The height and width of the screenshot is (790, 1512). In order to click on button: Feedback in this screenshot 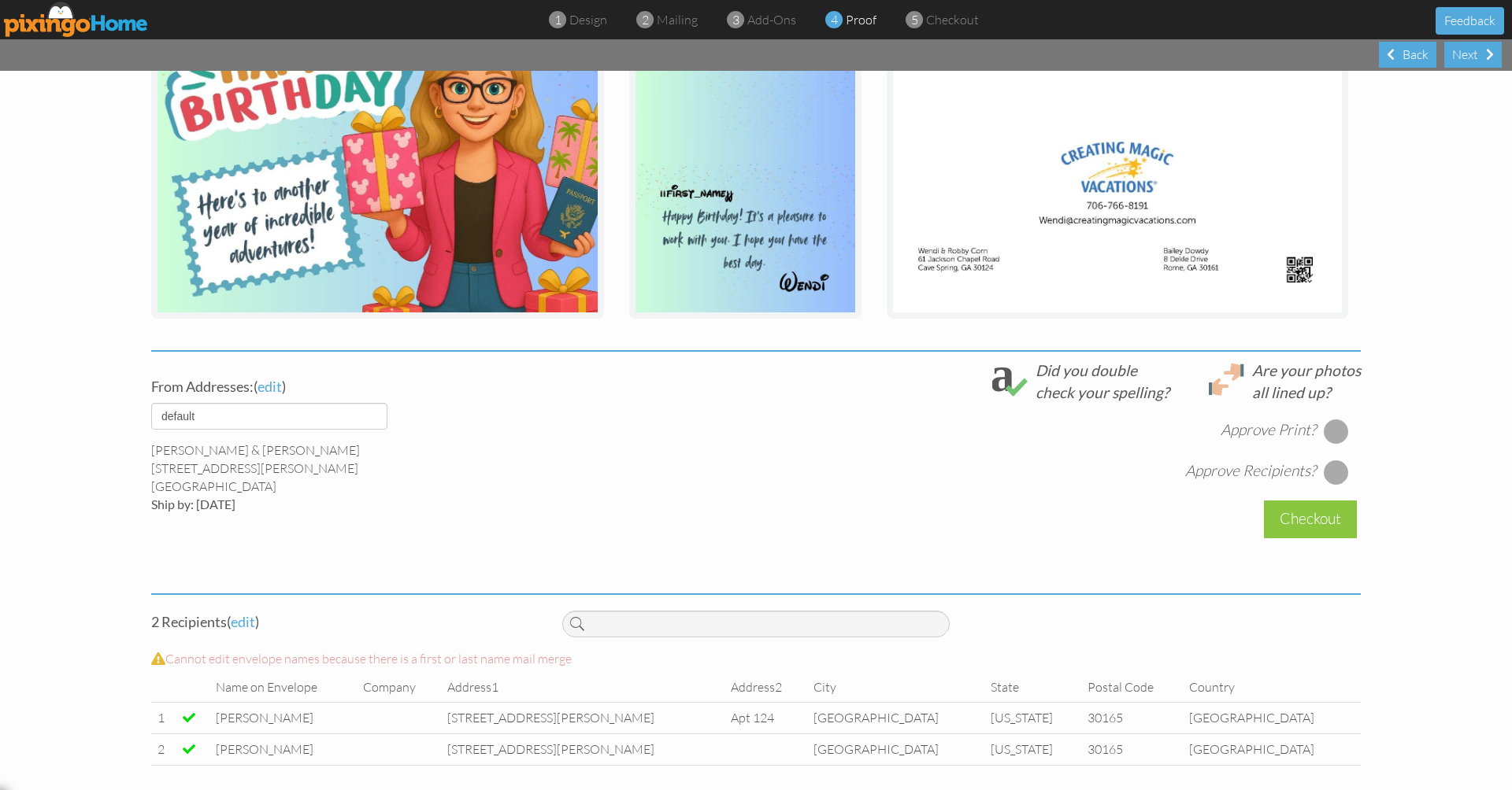, I will do `click(1470, 21)`.